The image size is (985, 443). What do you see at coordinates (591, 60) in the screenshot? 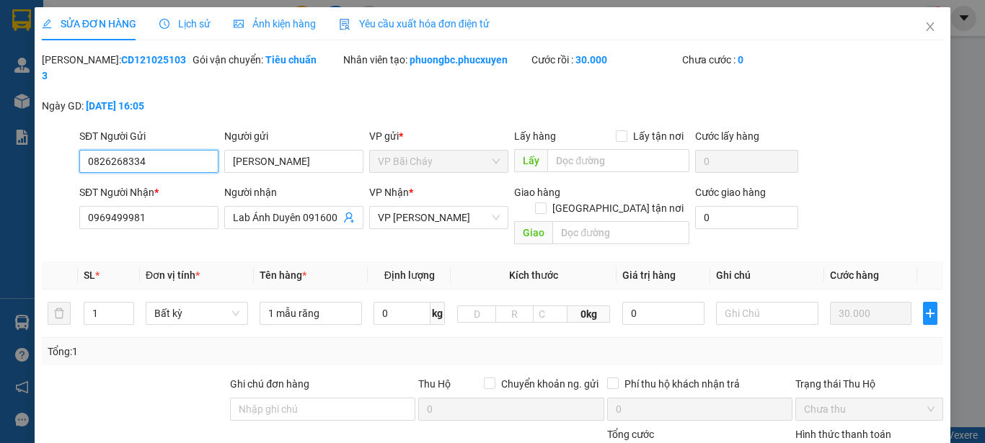
I see `b: 30.000` at bounding box center [591, 60].